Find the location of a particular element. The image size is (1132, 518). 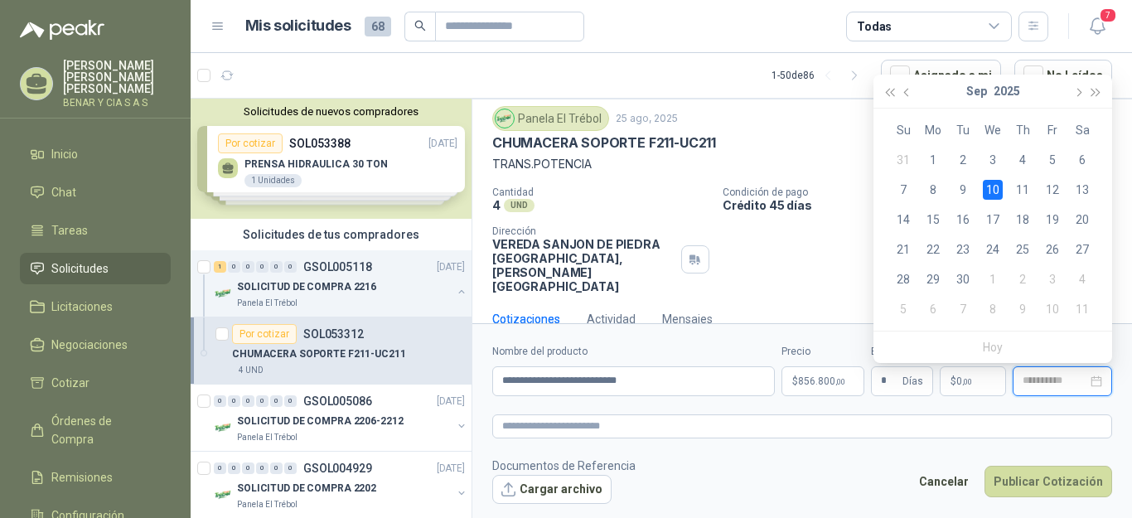

p: 25 ago, 2025 is located at coordinates (647, 119).